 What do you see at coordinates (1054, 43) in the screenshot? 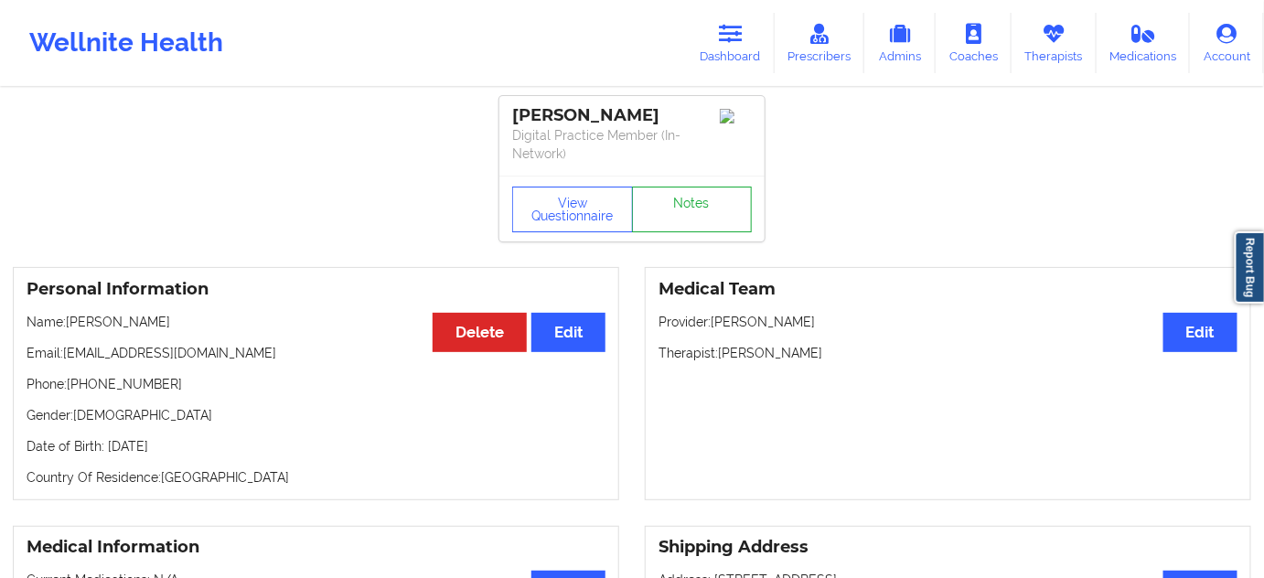
I see `a: Therapists` at bounding box center [1054, 43].